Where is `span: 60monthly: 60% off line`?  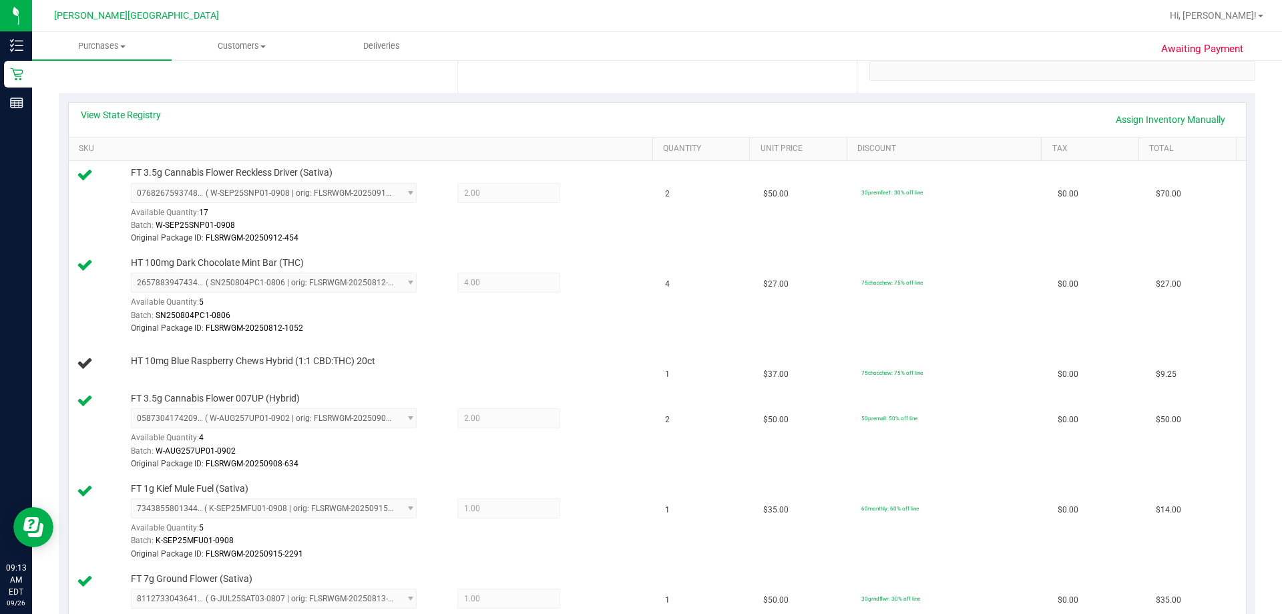 span: 60monthly: 60% off line is located at coordinates (890, 508).